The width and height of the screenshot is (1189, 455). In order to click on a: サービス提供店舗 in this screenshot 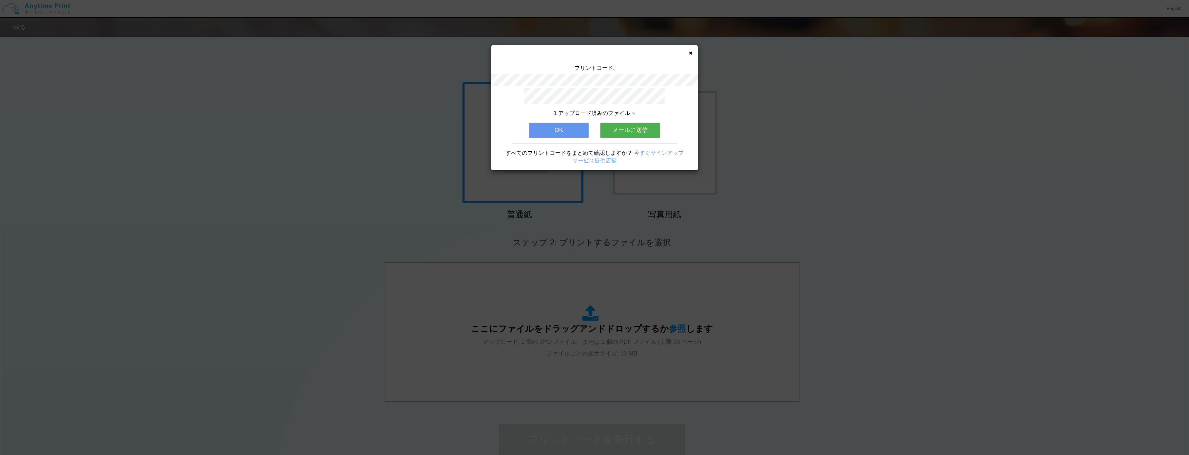, I will do `click(595, 160)`.